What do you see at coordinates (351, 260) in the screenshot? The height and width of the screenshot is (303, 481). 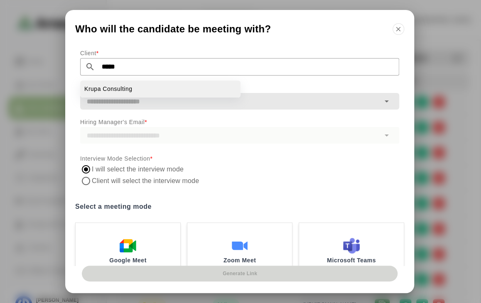 I see `p: Microsoft Teams` at bounding box center [351, 260].